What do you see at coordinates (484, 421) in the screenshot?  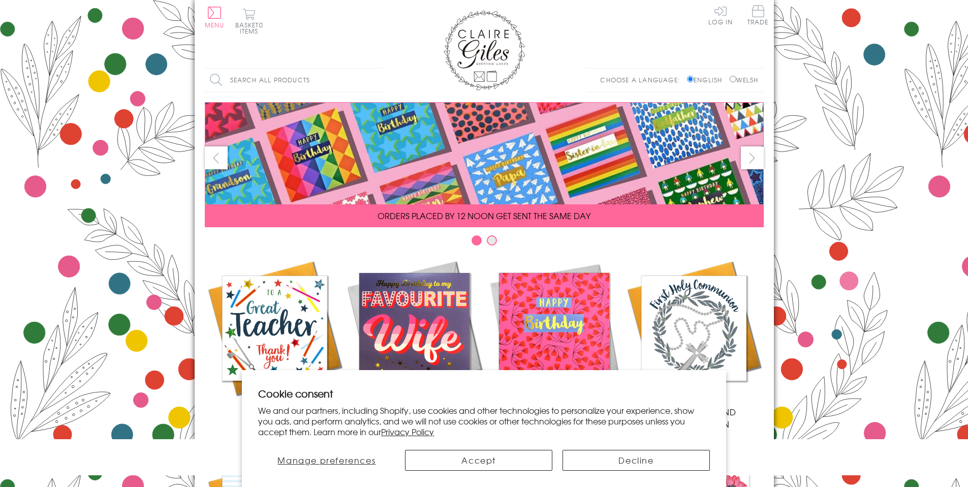 I see `p: We and our partners, including Shopify, use cookies and other technologies to personalize your ex...` at bounding box center [484, 421].